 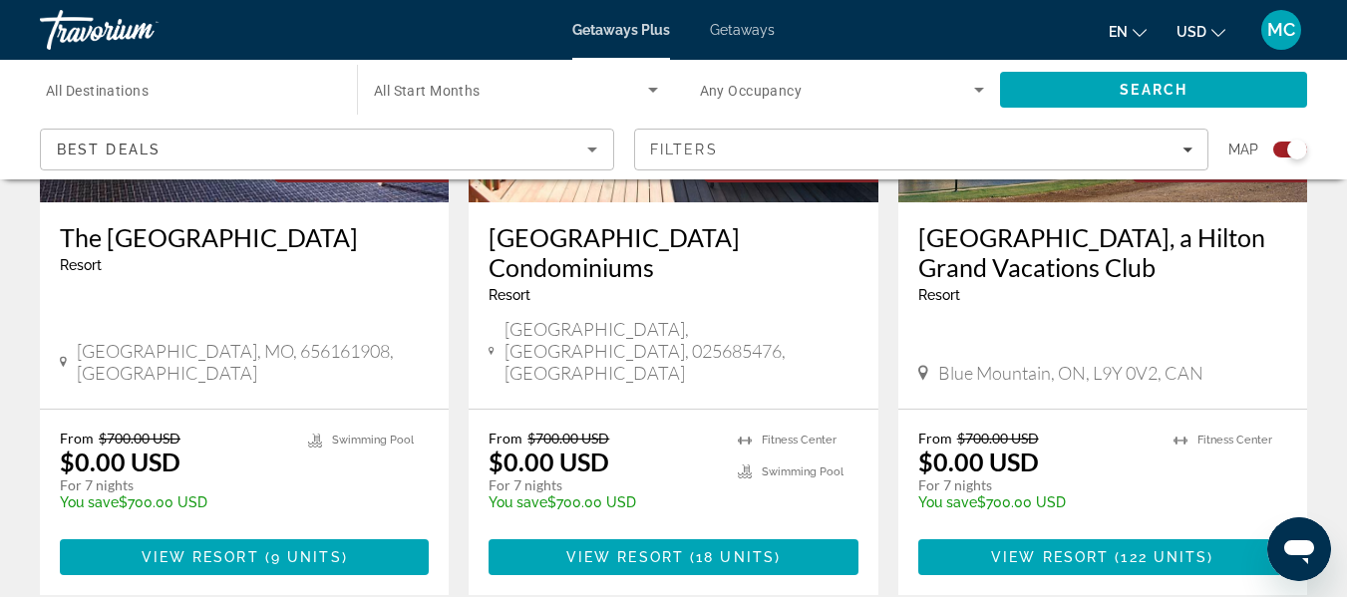 What do you see at coordinates (1282, 30) in the screenshot?
I see `button: User Menu` at bounding box center [1282, 30].